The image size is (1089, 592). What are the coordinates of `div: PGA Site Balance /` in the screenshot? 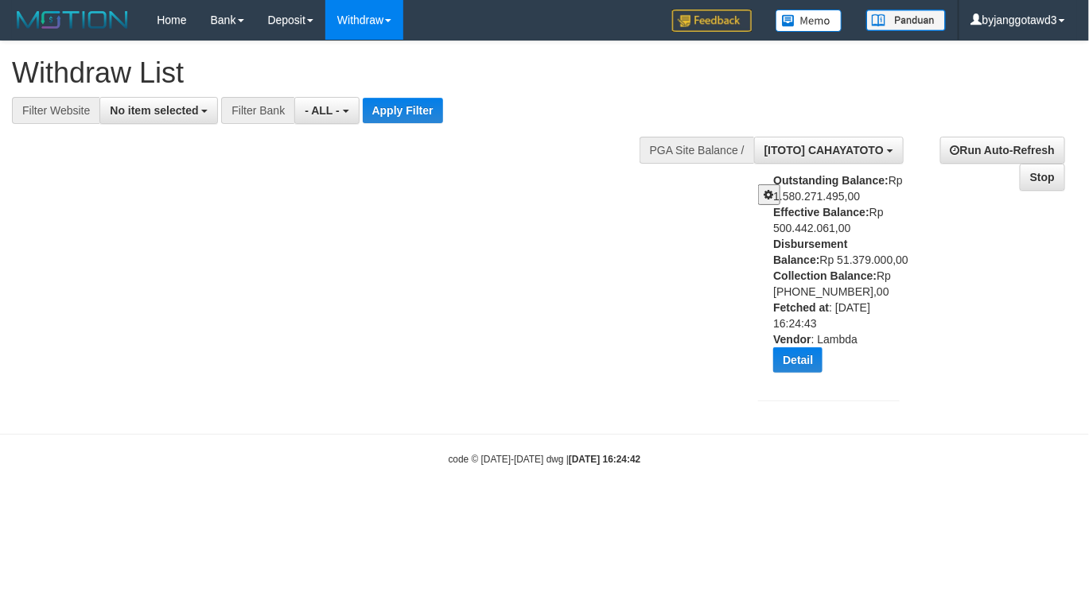 It's located at (697, 150).